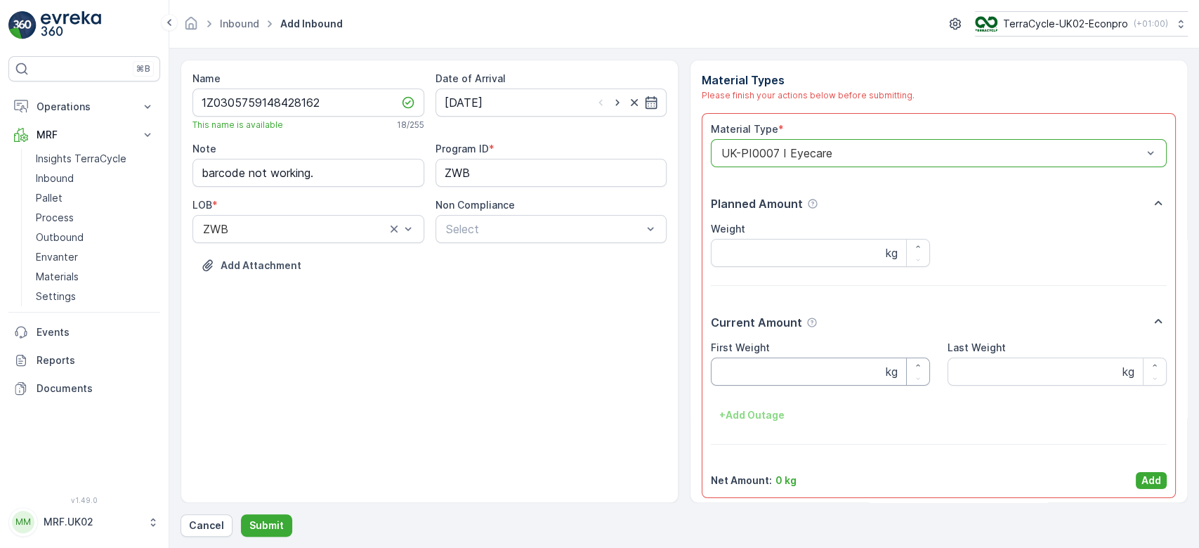 This screenshot has width=1199, height=548. I want to click on p: + Add Outage, so click(751, 415).